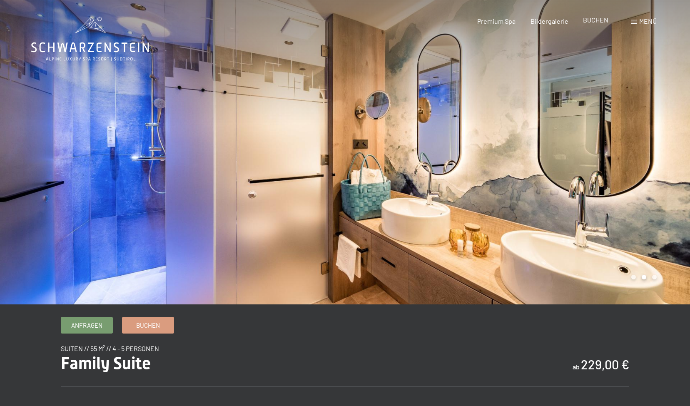  What do you see at coordinates (576, 366) in the screenshot?
I see `span: ab` at bounding box center [576, 366].